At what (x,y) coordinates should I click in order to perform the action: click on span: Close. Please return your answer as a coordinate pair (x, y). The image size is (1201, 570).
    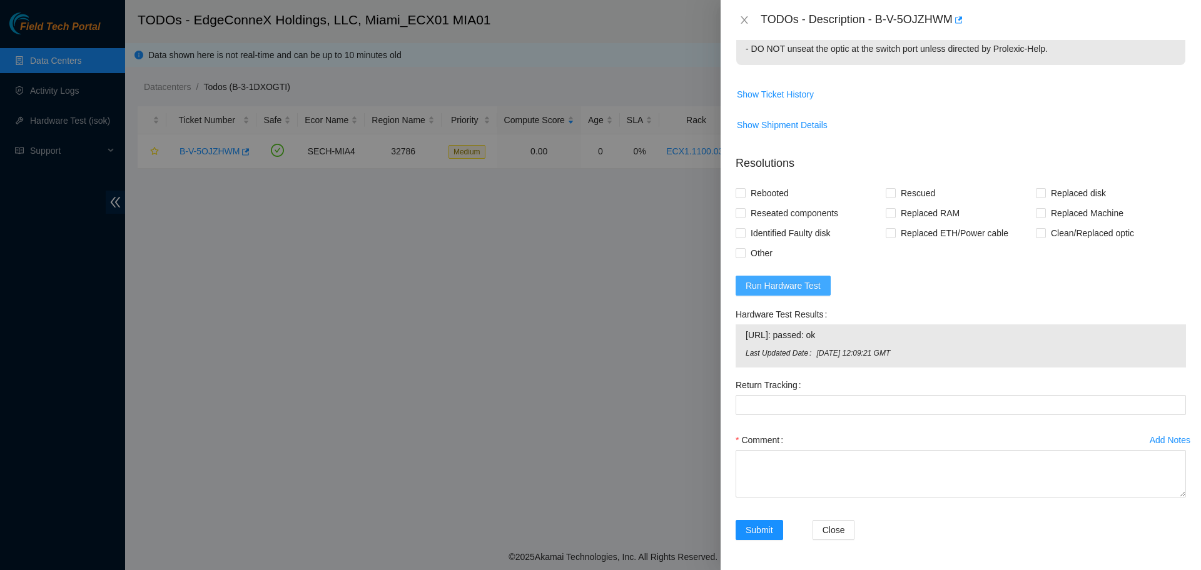
    Looking at the image, I should click on (834, 530).